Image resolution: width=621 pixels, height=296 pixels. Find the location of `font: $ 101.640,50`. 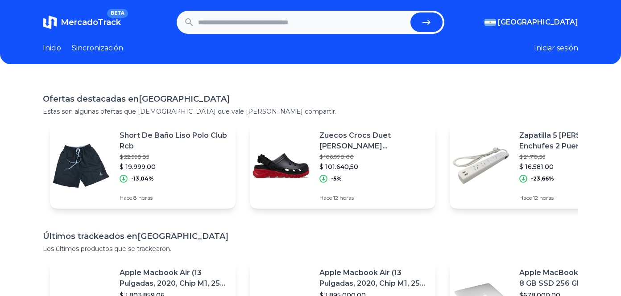

font: $ 101.640,50 is located at coordinates (339, 167).